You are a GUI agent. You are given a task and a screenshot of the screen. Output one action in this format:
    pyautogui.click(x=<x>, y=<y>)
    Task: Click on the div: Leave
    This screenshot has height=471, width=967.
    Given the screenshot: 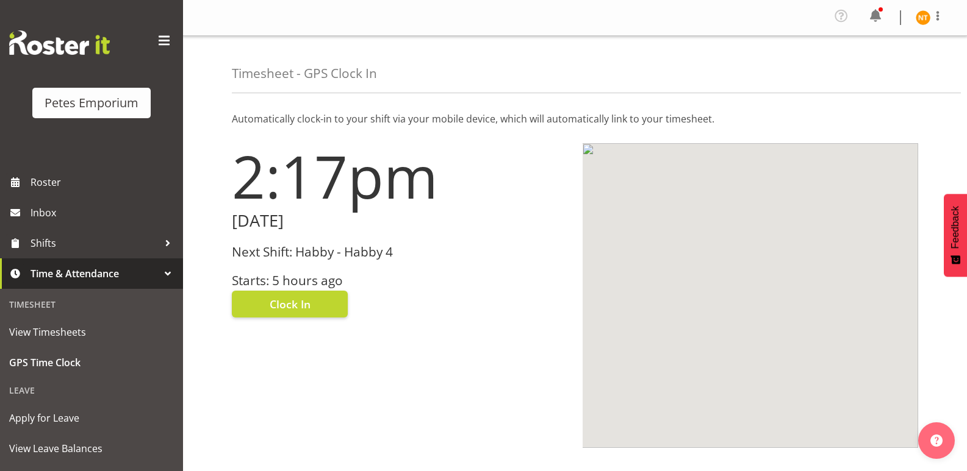 What is the action you would take?
    pyautogui.click(x=91, y=390)
    